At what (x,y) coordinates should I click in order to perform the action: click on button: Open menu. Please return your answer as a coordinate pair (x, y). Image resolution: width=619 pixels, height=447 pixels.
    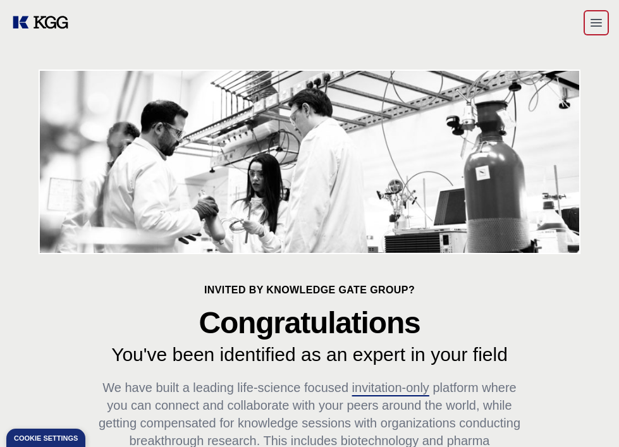
    Looking at the image, I should click on (596, 23).